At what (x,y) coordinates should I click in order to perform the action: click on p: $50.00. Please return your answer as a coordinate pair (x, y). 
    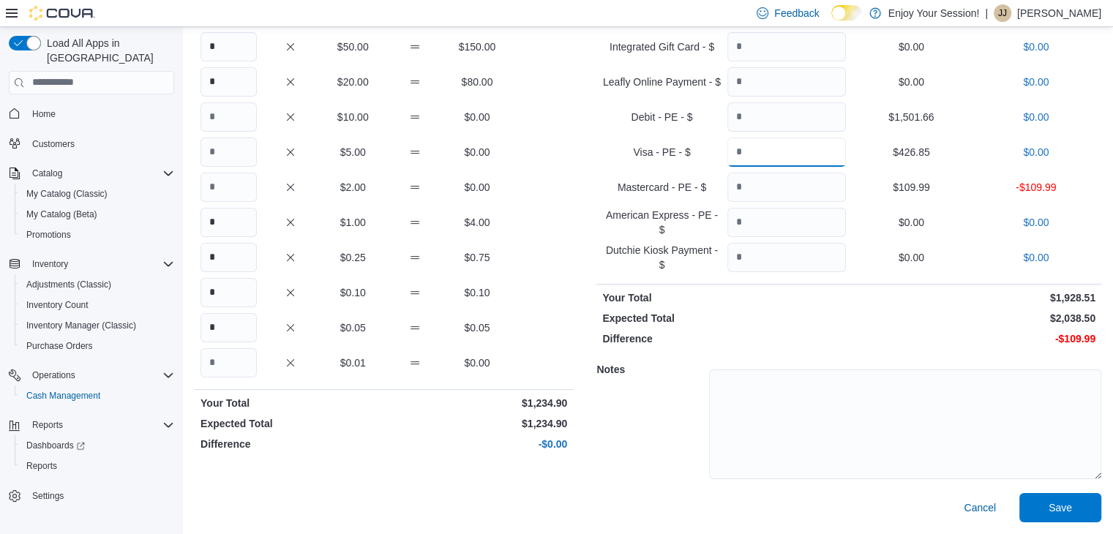
    Looking at the image, I should click on (353, 47).